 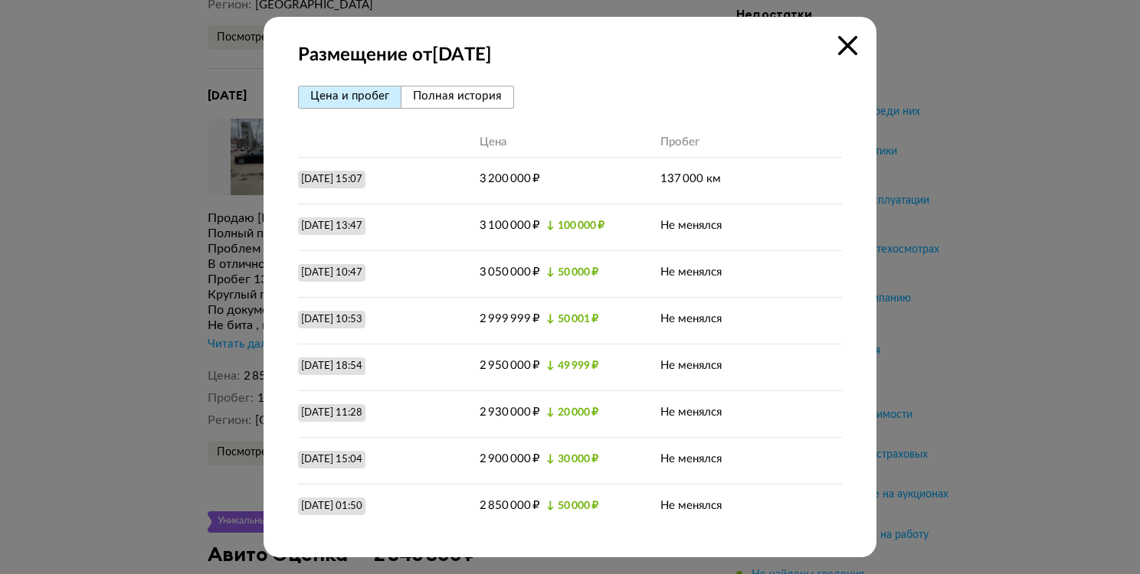 I want to click on button: Полная история, so click(x=457, y=97).